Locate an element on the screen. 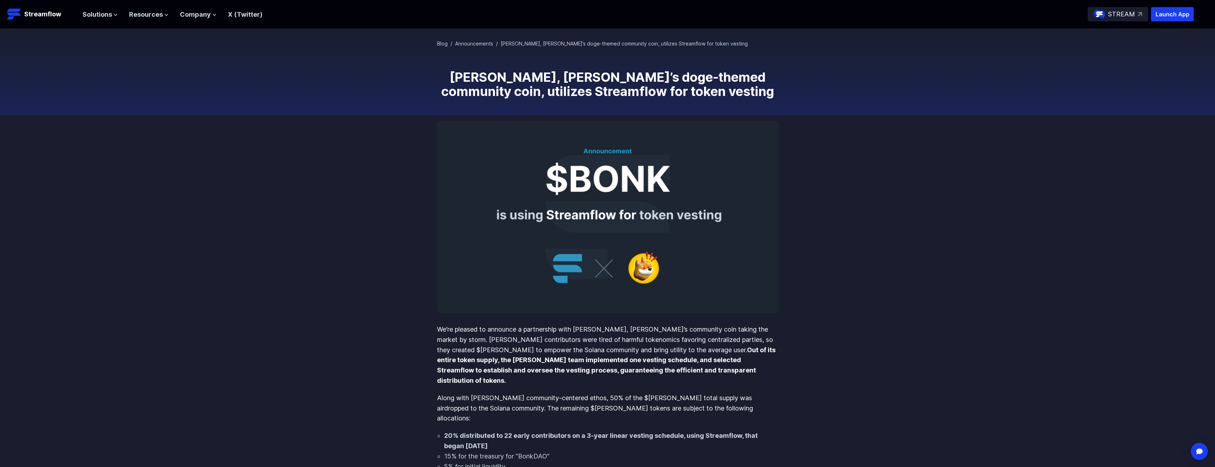 The width and height of the screenshot is (1215, 467). img: top-right-arrow.svg is located at coordinates (1140, 14).